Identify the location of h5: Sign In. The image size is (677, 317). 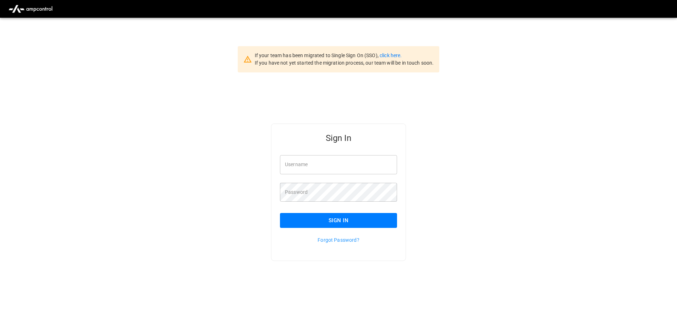
(339, 138).